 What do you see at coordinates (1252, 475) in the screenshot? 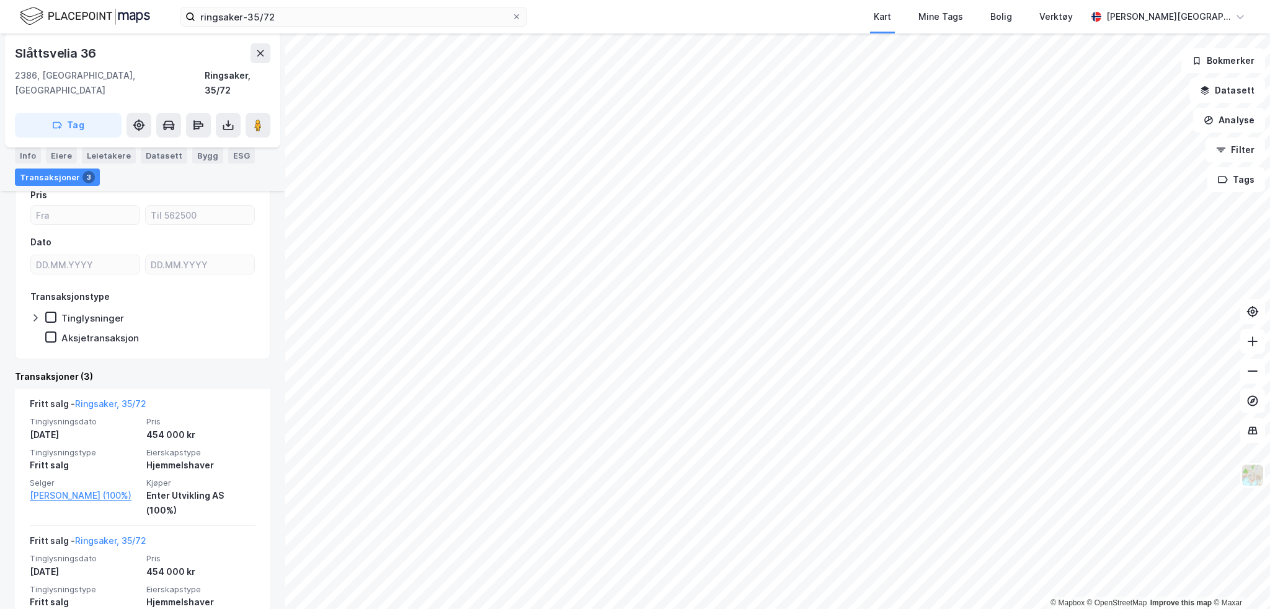
I see `img: Z` at bounding box center [1252, 475].